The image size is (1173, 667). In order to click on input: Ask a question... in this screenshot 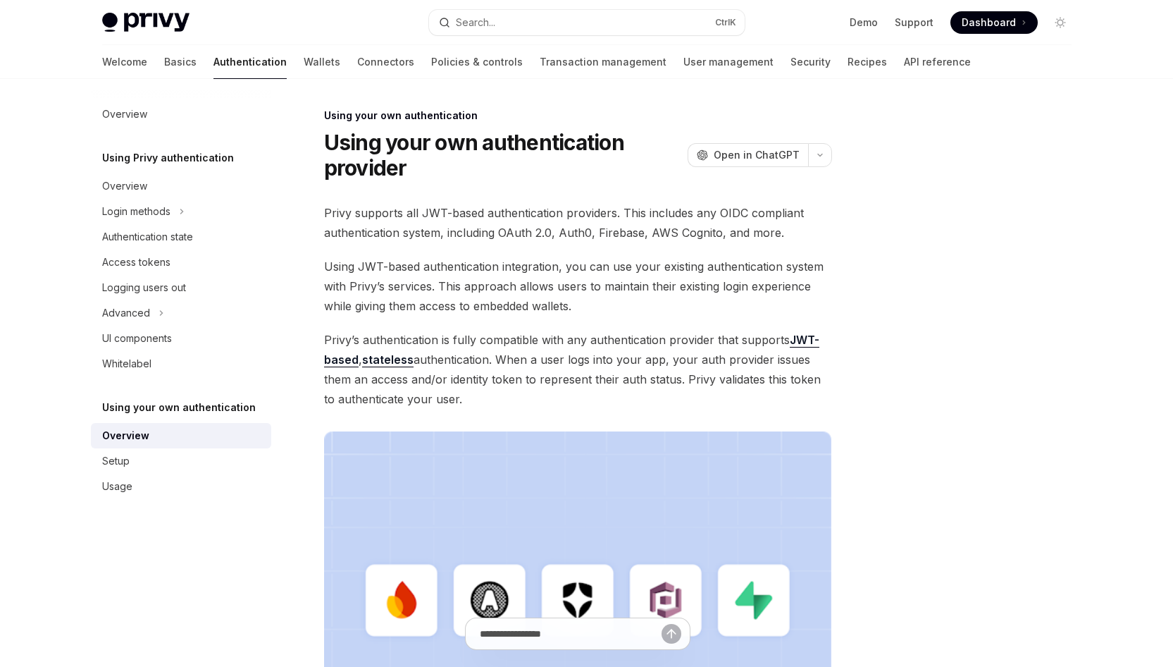, I will do `click(571, 634)`.